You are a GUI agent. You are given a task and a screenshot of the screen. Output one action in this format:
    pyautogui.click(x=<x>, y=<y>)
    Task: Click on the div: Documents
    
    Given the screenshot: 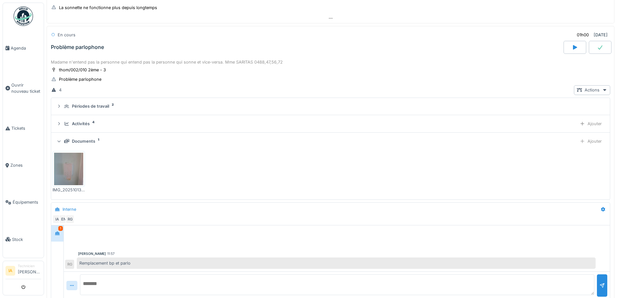 What is the action you would take?
    pyautogui.click(x=84, y=141)
    